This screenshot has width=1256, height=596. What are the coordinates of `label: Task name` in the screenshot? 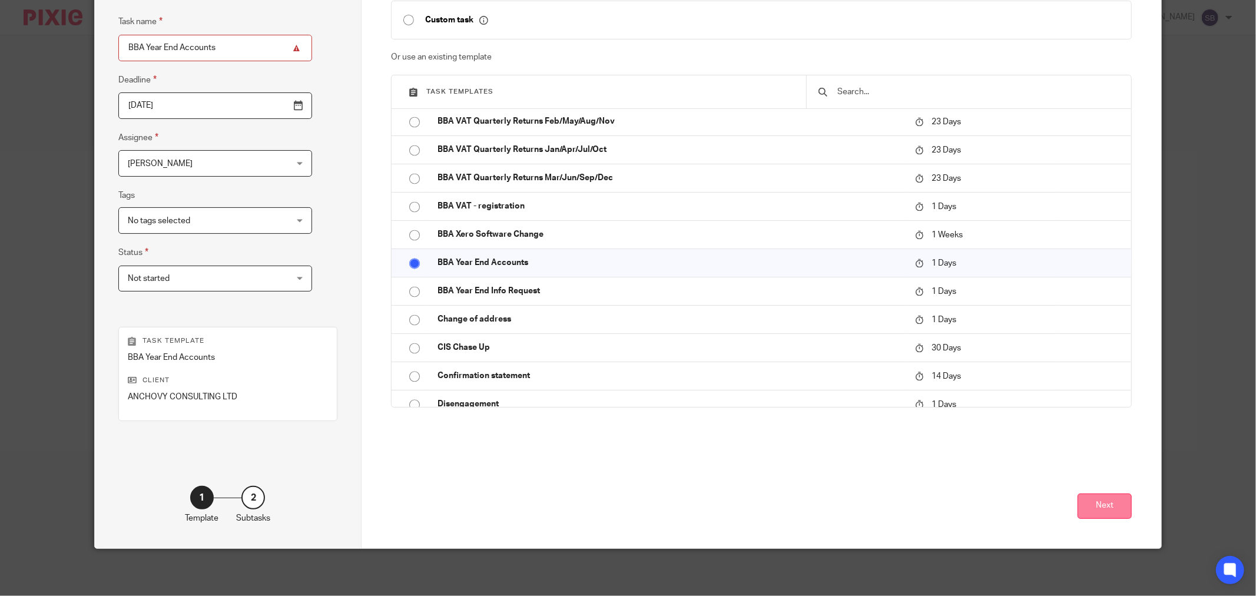 It's located at (140, 21).